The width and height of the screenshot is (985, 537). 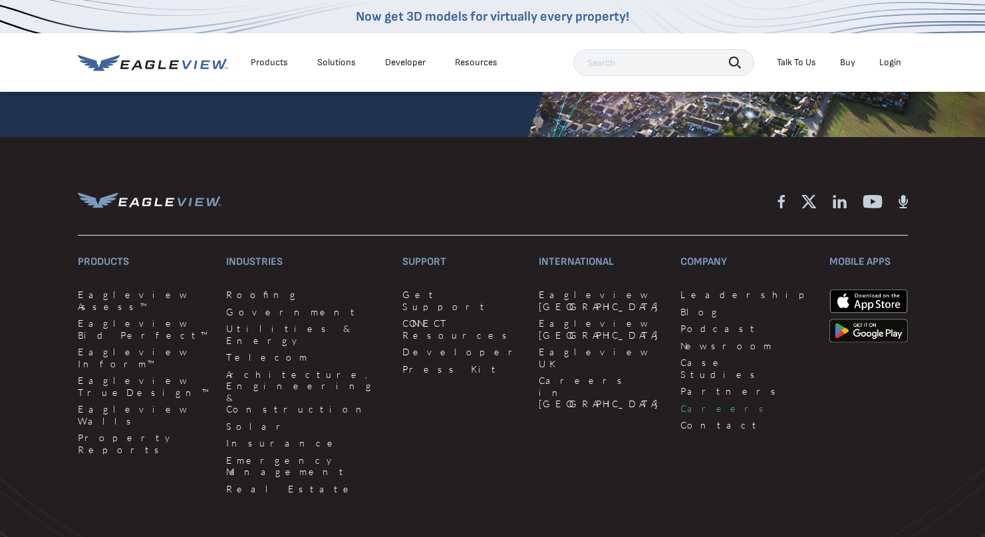 I want to click on a: Telecom, so click(x=306, y=357).